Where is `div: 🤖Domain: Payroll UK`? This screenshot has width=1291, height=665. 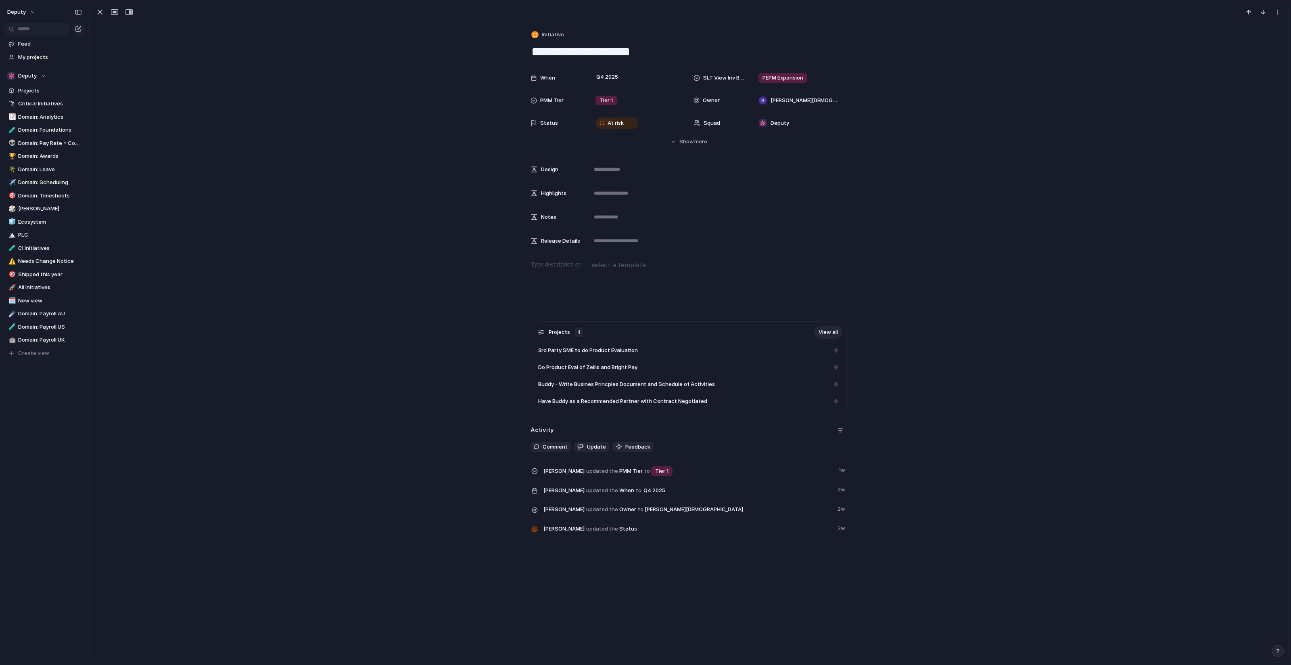 div: 🤖Domain: Payroll UK is located at coordinates (44, 340).